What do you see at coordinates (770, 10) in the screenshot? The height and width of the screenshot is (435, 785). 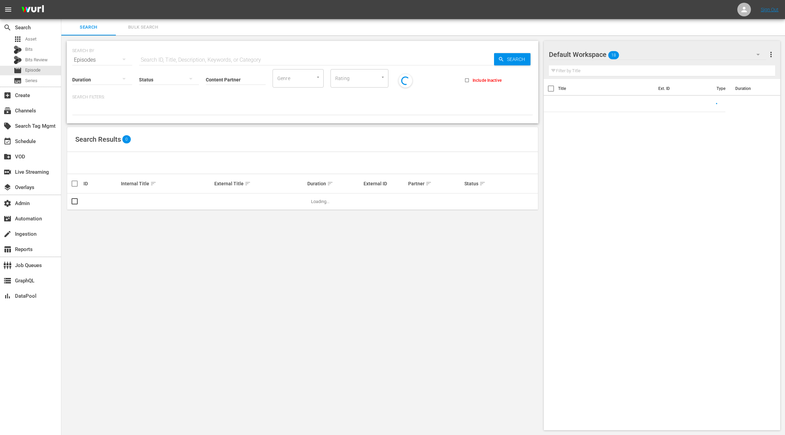 I see `a: Sign Out` at bounding box center [770, 10].